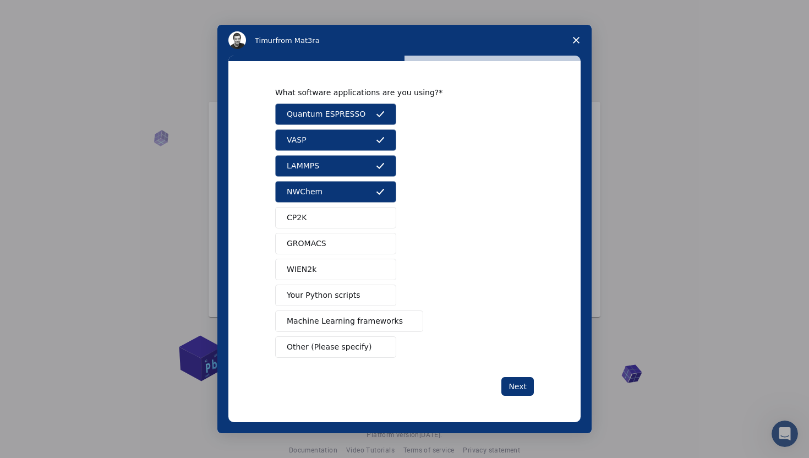 The width and height of the screenshot is (809, 458). I want to click on button: WIEN2k, so click(336, 269).